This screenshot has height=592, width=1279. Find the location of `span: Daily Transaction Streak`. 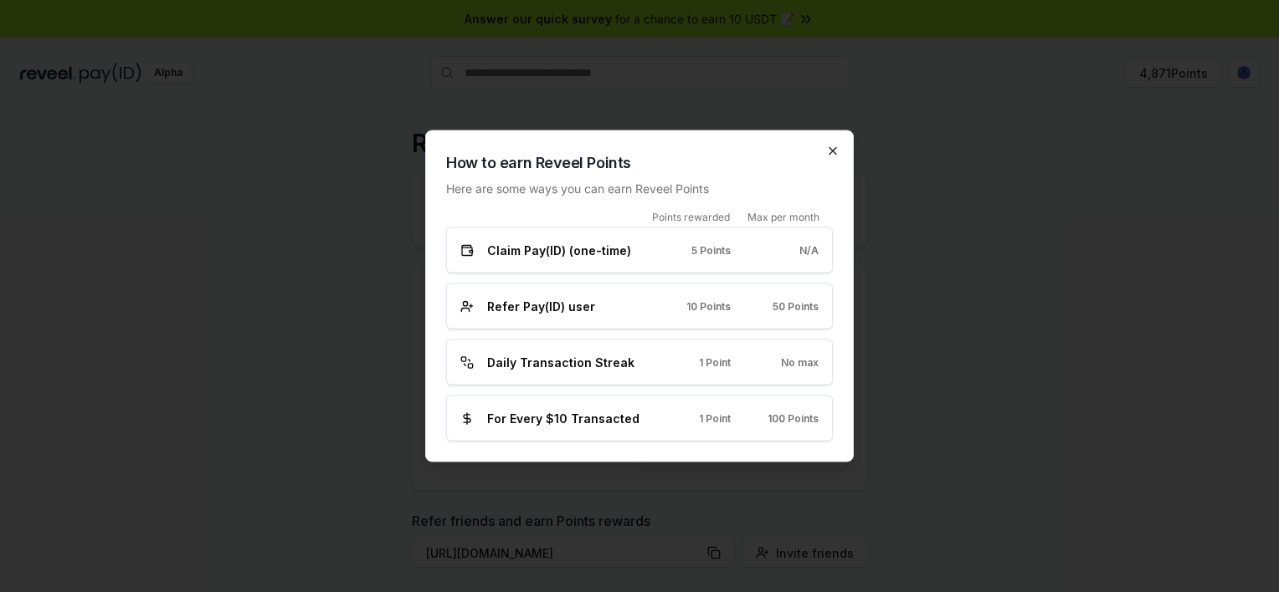

span: Daily Transaction Streak is located at coordinates (561, 362).